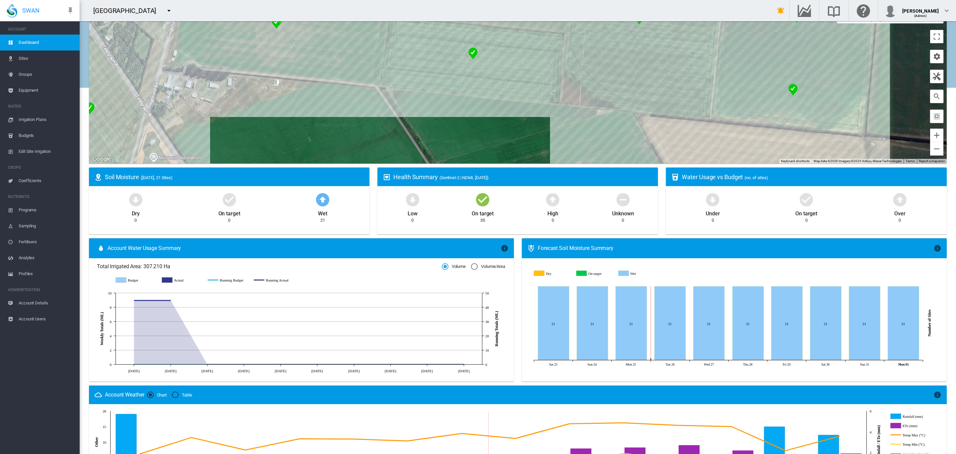  What do you see at coordinates (281, 364) in the screenshot?
I see `circle: Running Actual 21 Jul 0` at bounding box center [281, 364].